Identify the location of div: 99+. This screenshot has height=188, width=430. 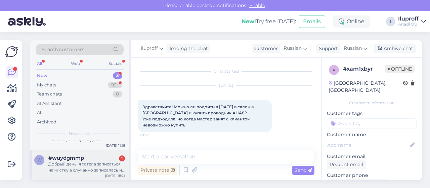
(115, 85).